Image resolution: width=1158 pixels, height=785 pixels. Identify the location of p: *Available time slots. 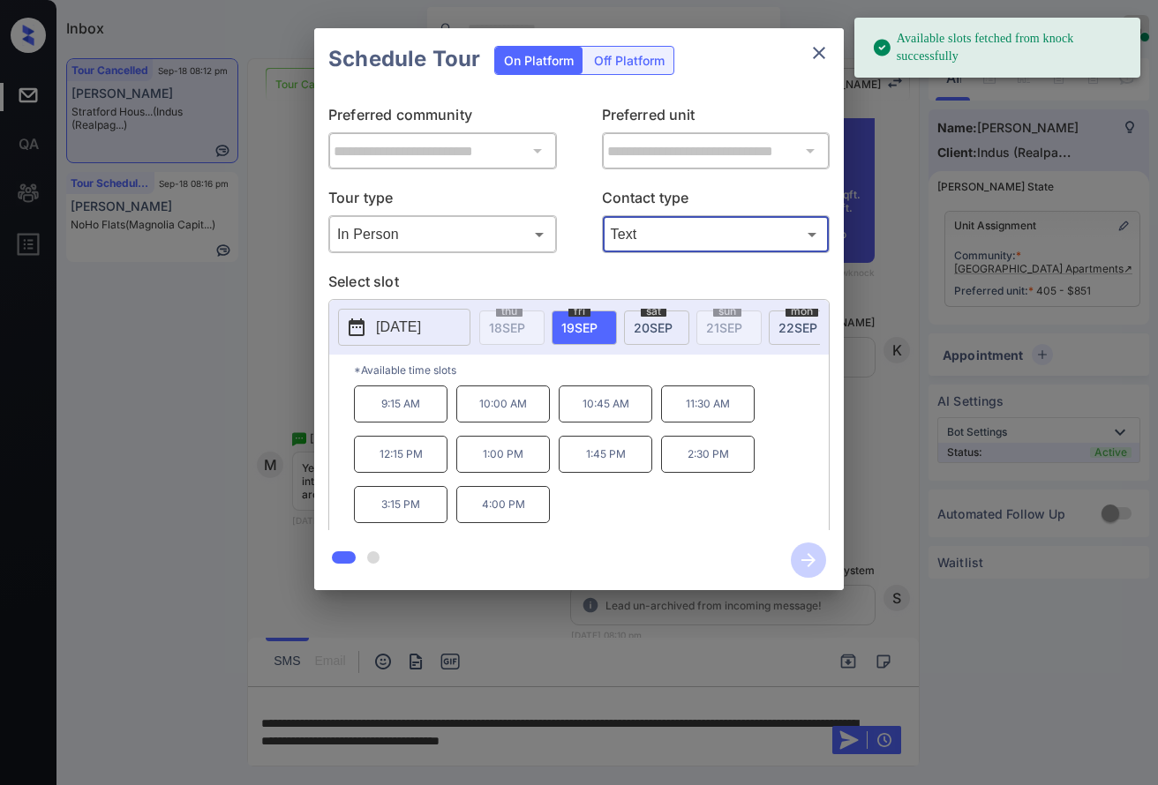
(591, 370).